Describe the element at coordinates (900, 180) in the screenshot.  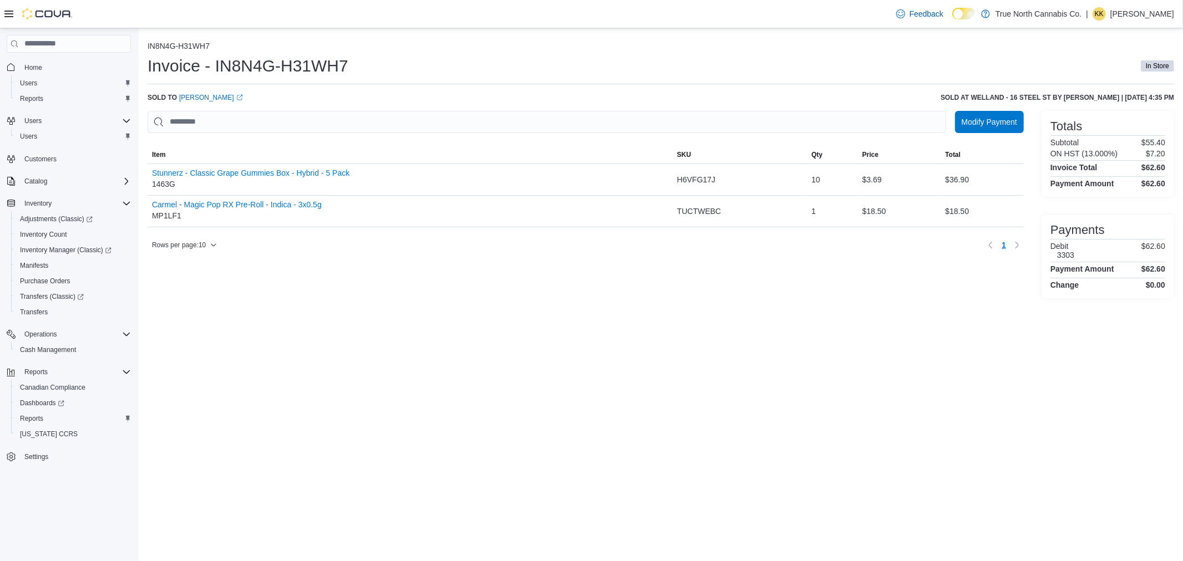
I see `div: $3.69` at that location.